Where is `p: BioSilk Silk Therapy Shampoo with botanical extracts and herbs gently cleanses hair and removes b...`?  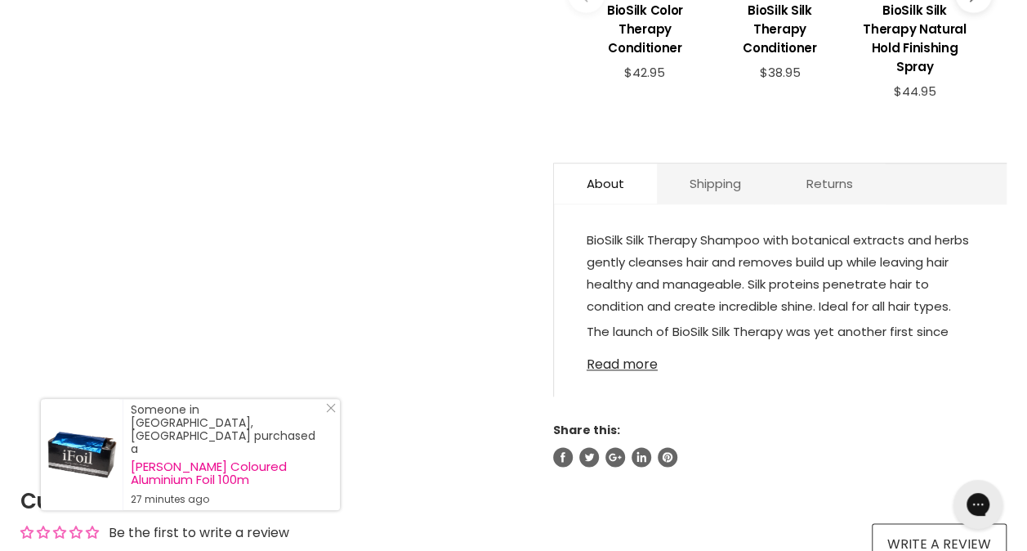 p: BioSilk Silk Therapy Shampoo with botanical extracts and herbs gently cleanses hair and removes b... is located at coordinates (780, 274).